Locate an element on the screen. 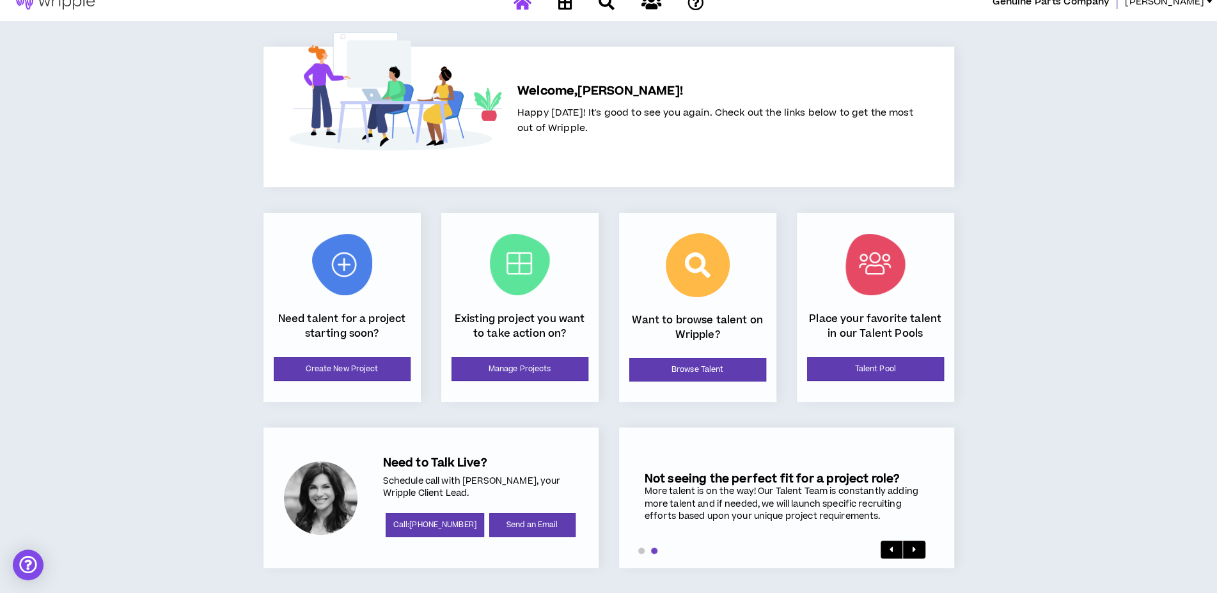 The width and height of the screenshot is (1217, 593). h5: Not seeing the perfect fit for a project role? is located at coordinates (786, 479).